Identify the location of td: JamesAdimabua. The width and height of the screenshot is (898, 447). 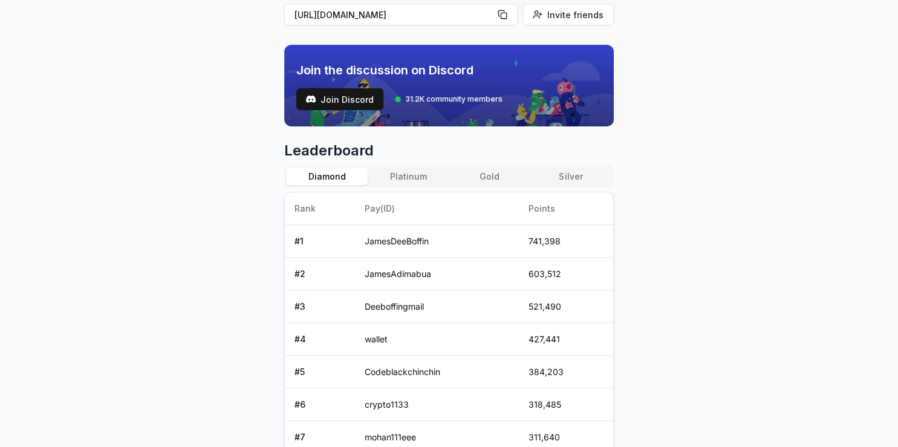
(437, 274).